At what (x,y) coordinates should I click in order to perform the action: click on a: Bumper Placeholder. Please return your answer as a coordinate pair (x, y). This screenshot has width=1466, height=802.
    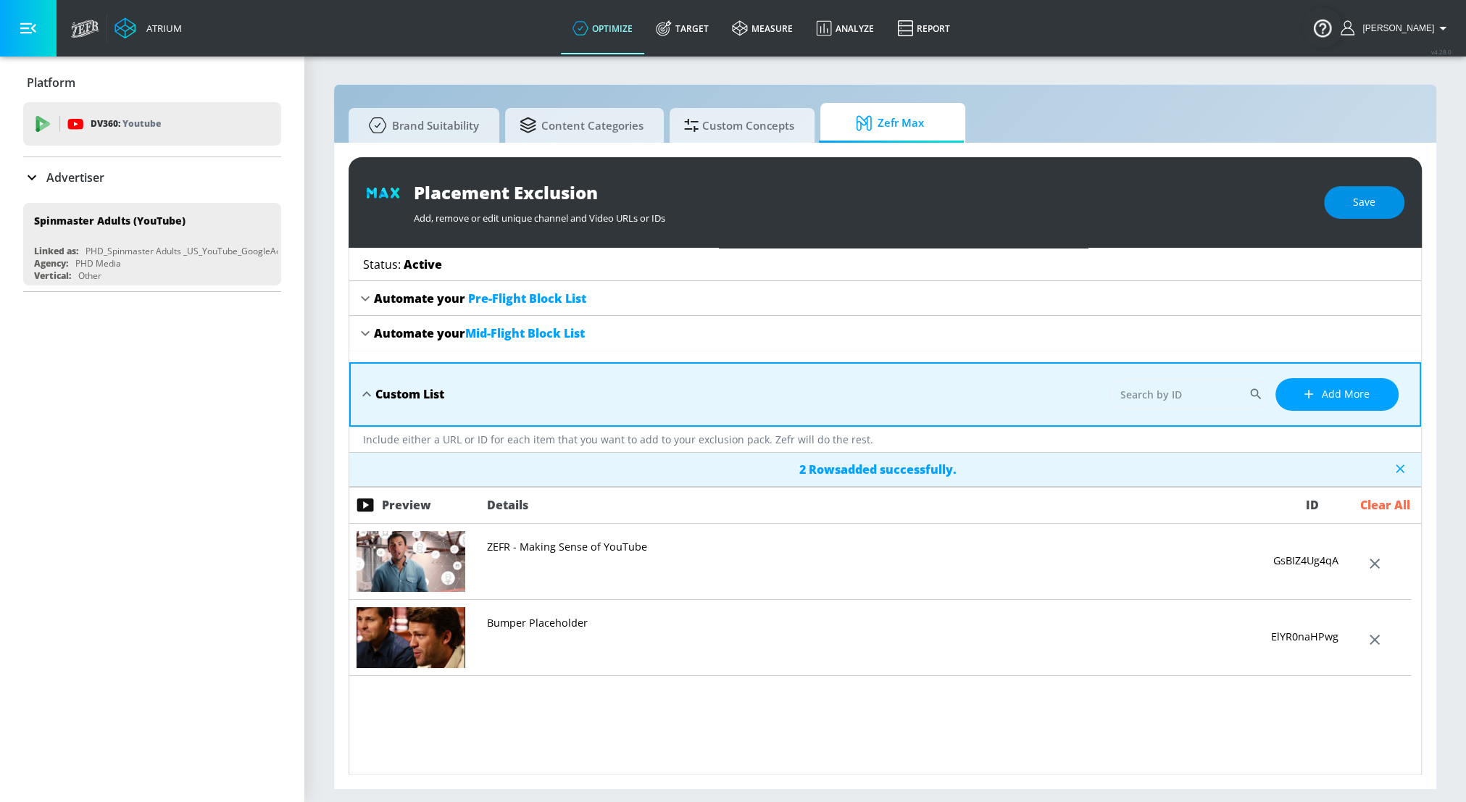
    Looking at the image, I should click on (537, 623).